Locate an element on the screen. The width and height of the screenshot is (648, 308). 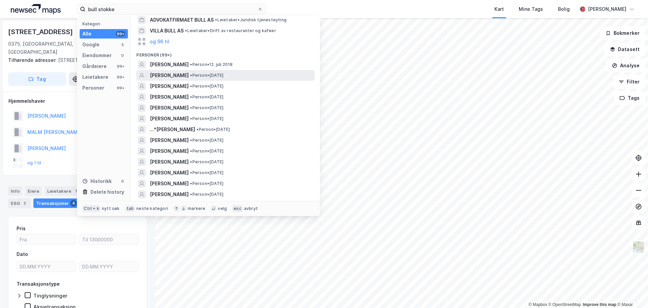
div: Eiendommer is located at coordinates (97, 55).